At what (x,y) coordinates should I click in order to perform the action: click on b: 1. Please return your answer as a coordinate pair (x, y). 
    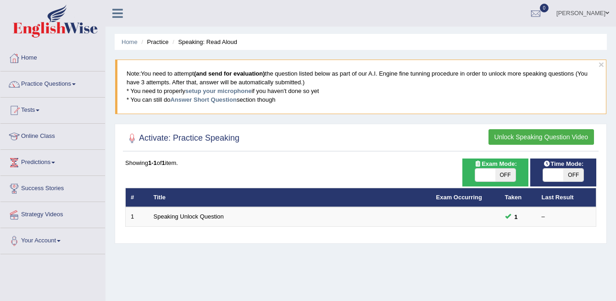
    Looking at the image, I should click on (163, 163).